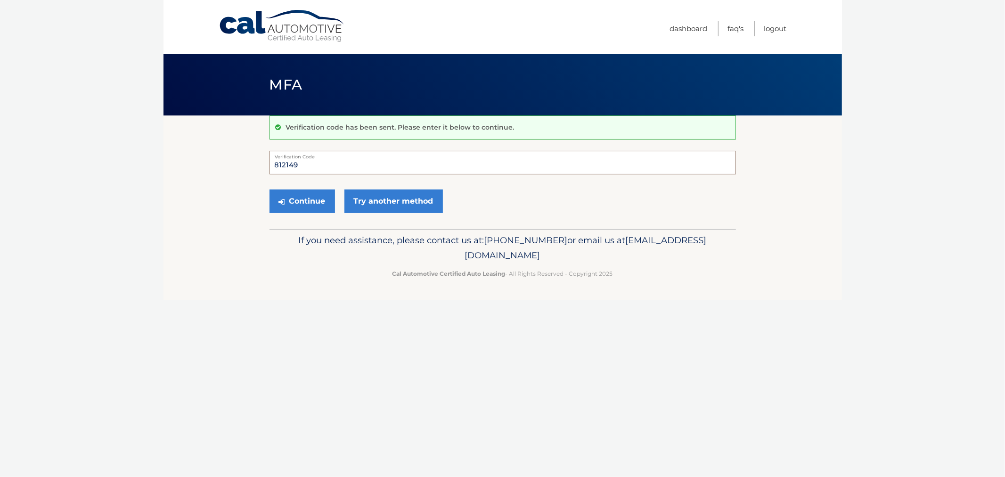  What do you see at coordinates (776, 28) in the screenshot?
I see `a: Logout` at bounding box center [776, 28].